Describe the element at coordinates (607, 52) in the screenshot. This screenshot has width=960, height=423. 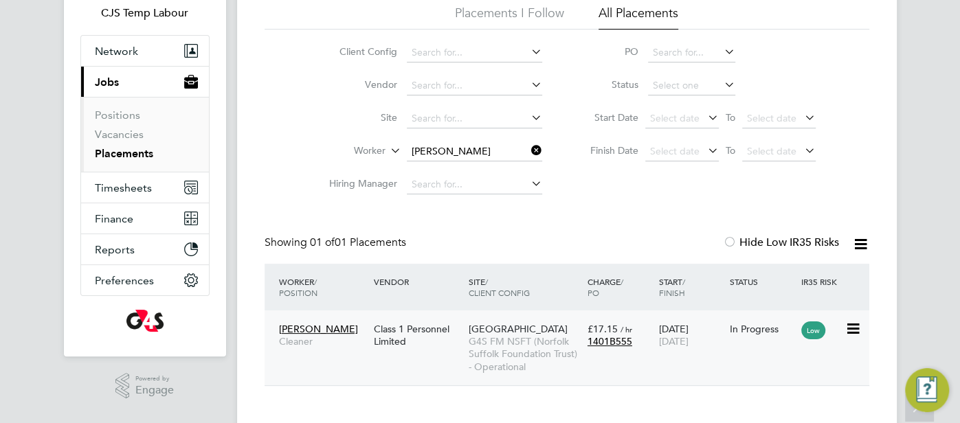
I see `label: PO` at that location.